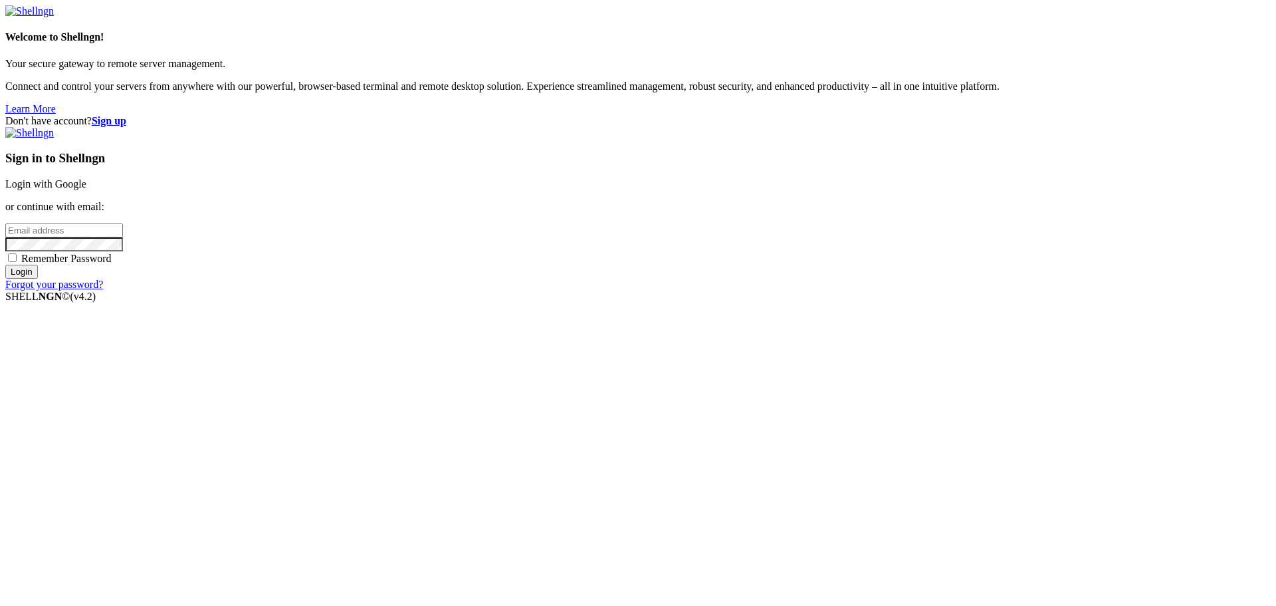 Image resolution: width=1276 pixels, height=606 pixels. I want to click on h3: Sign in to Shellngn, so click(638, 158).